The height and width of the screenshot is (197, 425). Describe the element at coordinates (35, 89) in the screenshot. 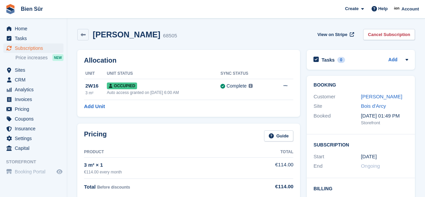

I see `span: Analytics` at that location.